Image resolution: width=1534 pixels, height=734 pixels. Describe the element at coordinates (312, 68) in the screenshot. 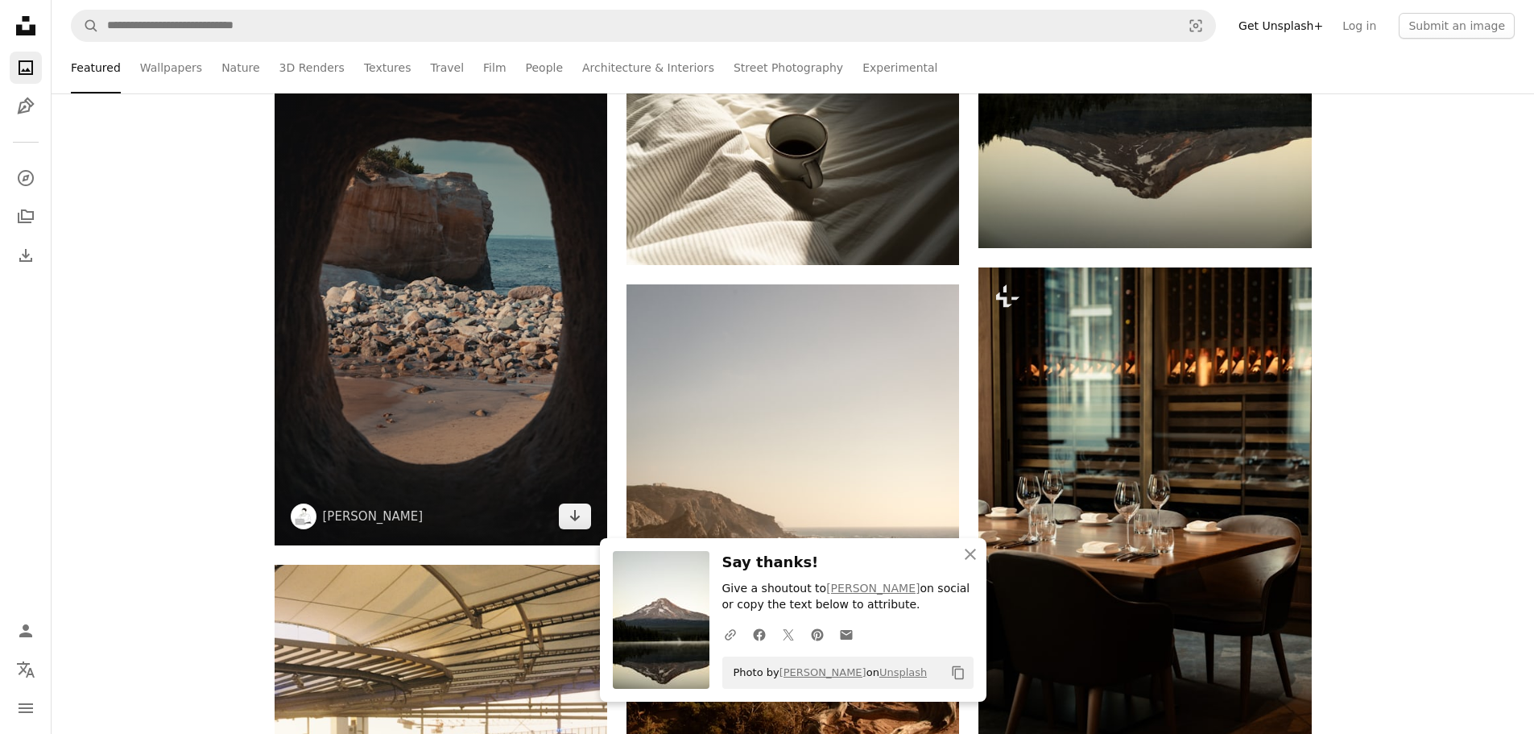

I see `a: 3D Renders` at that location.